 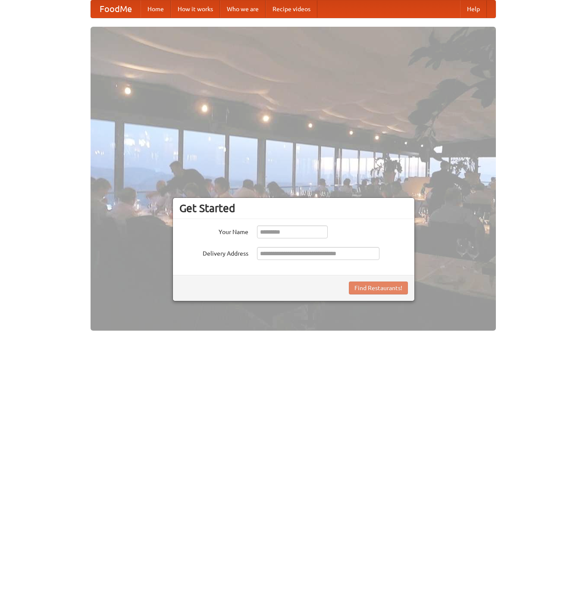 What do you see at coordinates (294, 208) in the screenshot?
I see `h3: Get Started` at bounding box center [294, 208].